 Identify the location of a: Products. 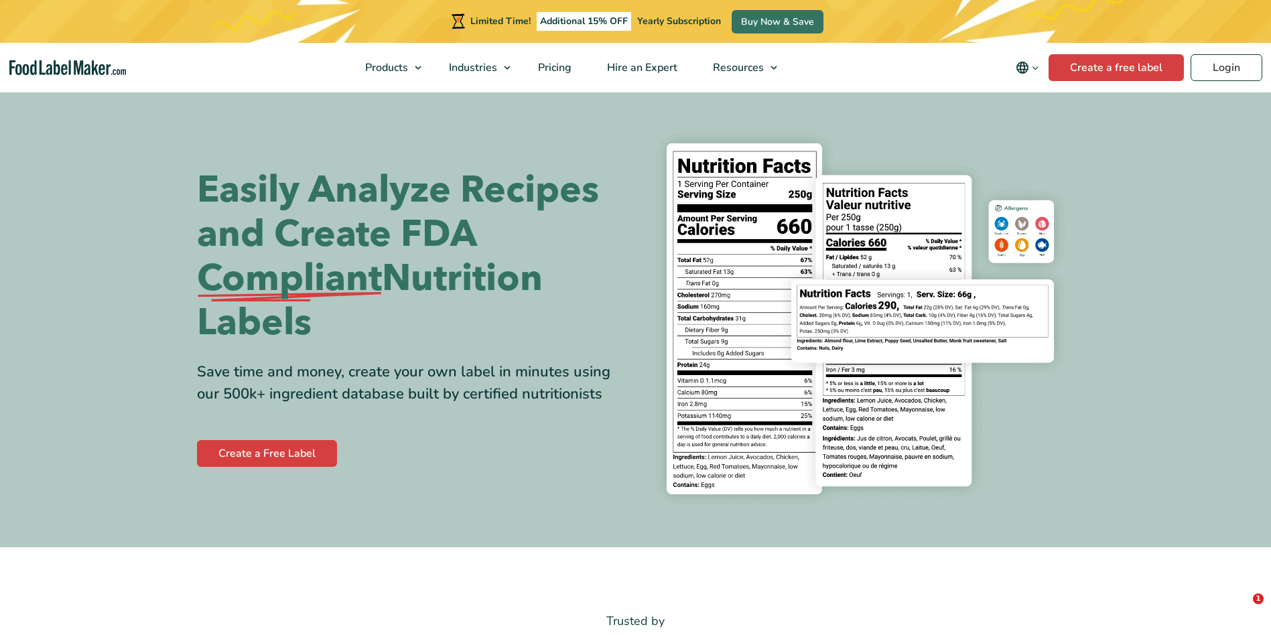
(388, 68).